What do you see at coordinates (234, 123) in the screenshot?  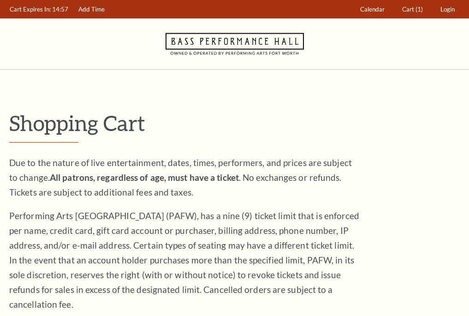 I see `p: Shopping Cart` at bounding box center [234, 123].